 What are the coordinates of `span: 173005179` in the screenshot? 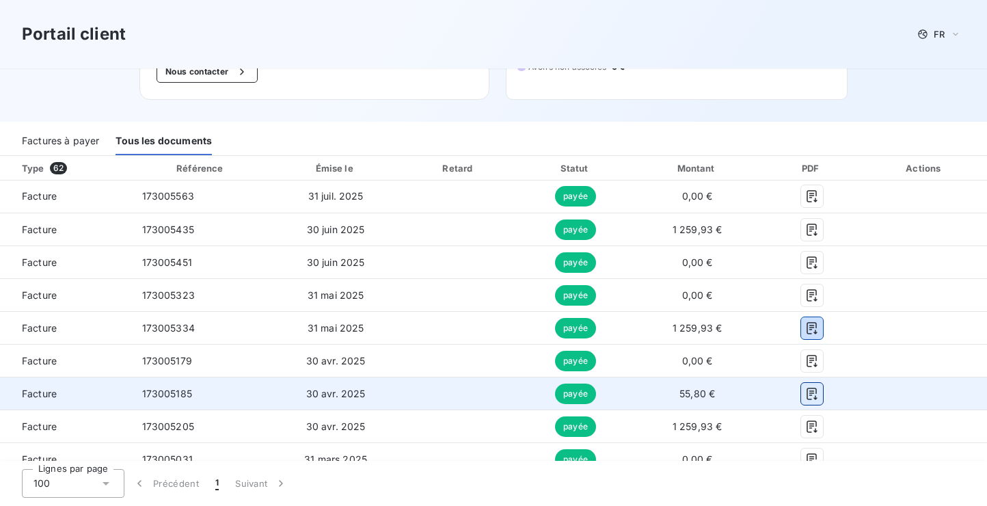 It's located at (167, 360).